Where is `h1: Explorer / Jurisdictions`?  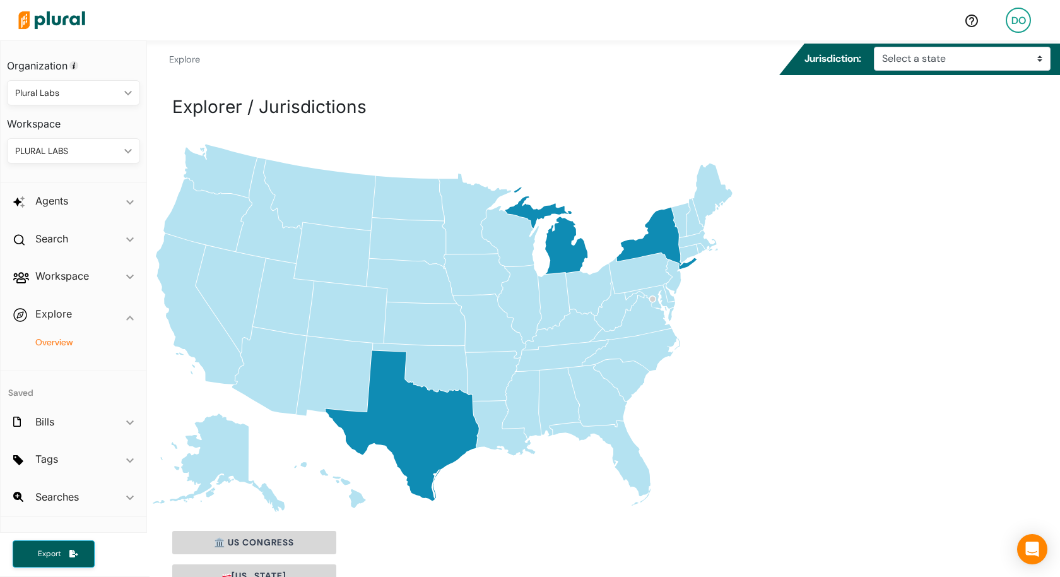
h1: Explorer / Jurisdictions is located at coordinates (603, 107).